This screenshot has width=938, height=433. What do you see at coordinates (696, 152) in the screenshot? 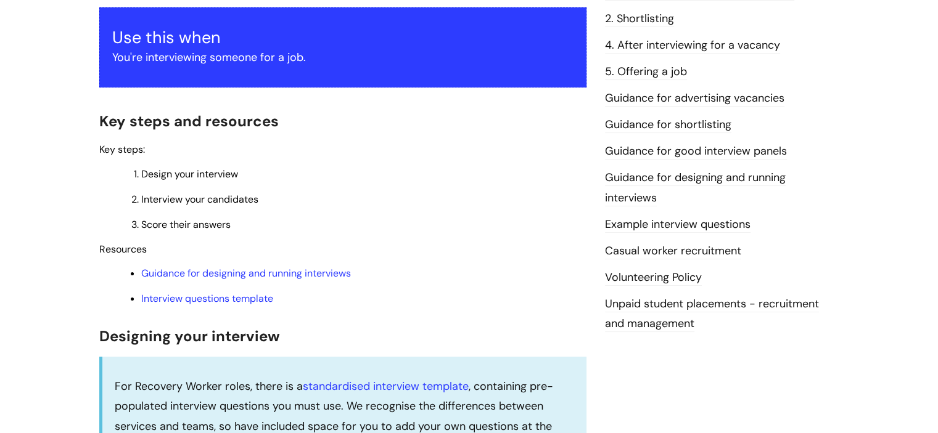
I see `a: Guidance for good interview panels` at bounding box center [696, 152].